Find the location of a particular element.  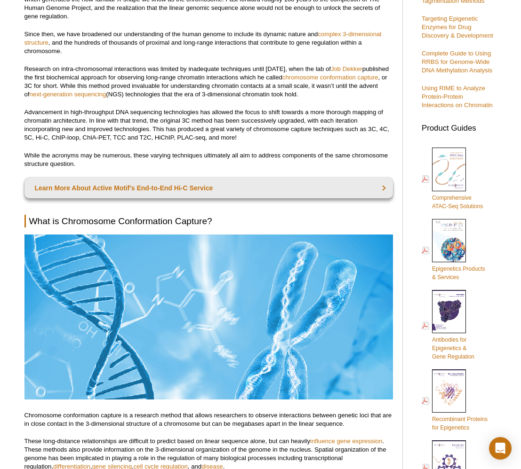

a: Antibodies forEpigenetics &Gene Regulation is located at coordinates (448, 325).